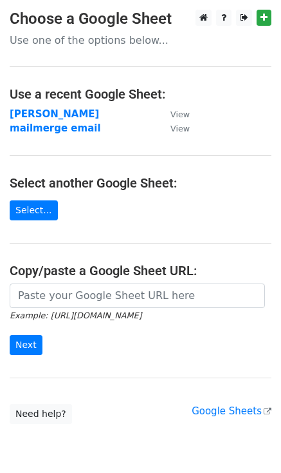 The height and width of the screenshot is (473, 281). What do you see at coordinates (140, 94) in the screenshot?
I see `h4: Use a recent Google Sheet:` at bounding box center [140, 94].